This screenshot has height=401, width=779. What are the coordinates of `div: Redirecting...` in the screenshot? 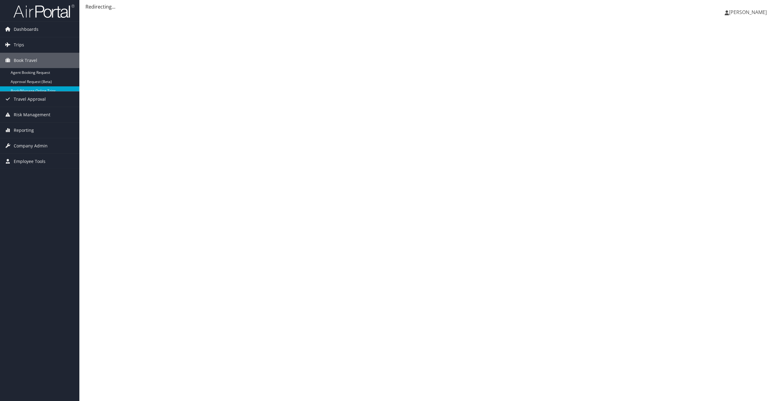 It's located at (429, 7).